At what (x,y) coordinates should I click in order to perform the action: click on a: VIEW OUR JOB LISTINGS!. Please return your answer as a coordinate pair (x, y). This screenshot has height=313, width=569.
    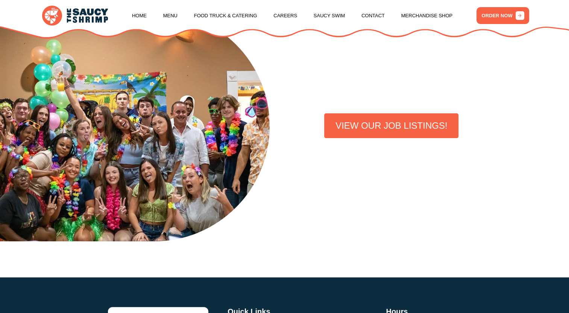
    Looking at the image, I should click on (391, 126).